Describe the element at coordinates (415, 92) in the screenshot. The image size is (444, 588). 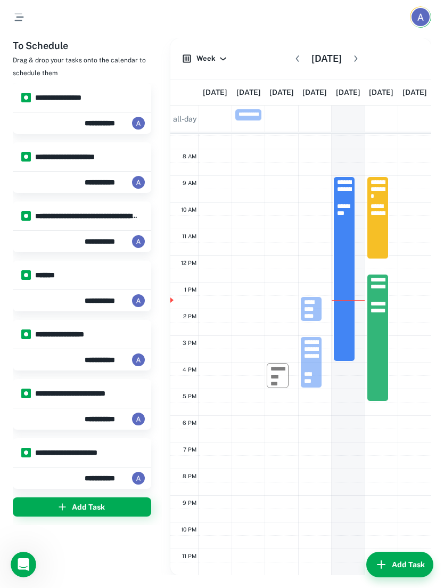
I see `a: October 12, 2025` at that location.